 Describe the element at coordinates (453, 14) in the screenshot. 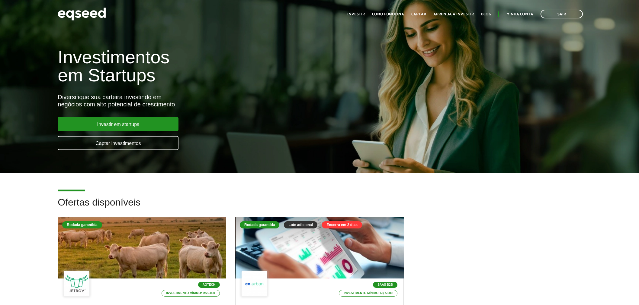

I see `a: Aprenda a investir` at that location.